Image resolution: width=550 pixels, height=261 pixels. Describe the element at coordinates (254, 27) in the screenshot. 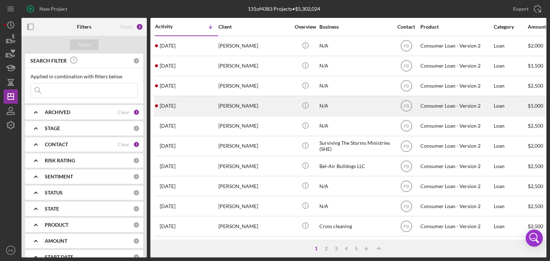

I see `div: Client` at that location.